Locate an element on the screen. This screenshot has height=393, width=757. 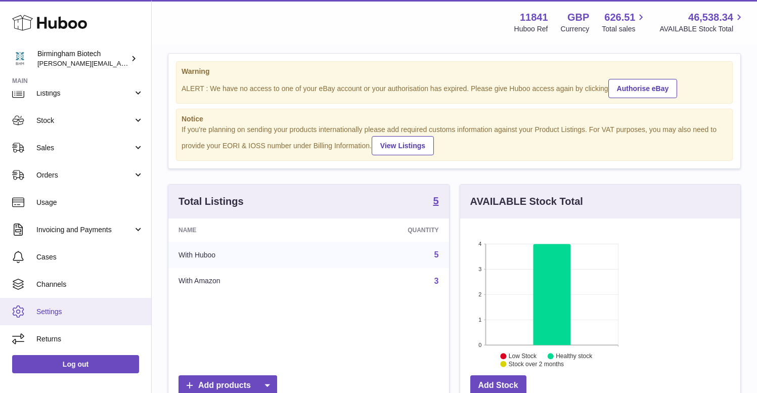
a: Authorise eBay is located at coordinates (643, 88).